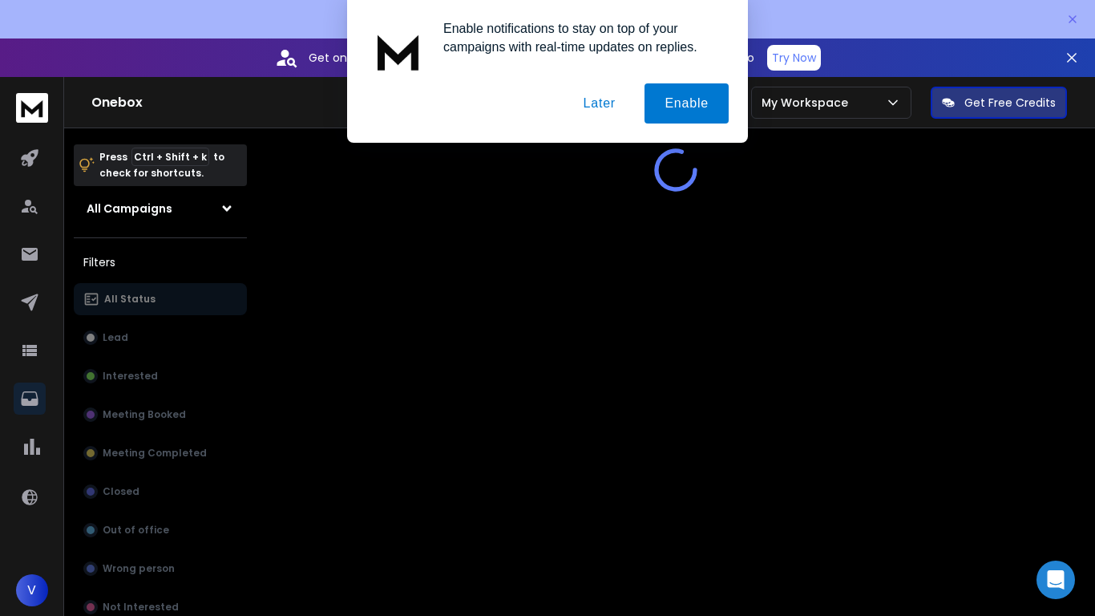  What do you see at coordinates (32, 590) in the screenshot?
I see `button: V` at bounding box center [32, 590].